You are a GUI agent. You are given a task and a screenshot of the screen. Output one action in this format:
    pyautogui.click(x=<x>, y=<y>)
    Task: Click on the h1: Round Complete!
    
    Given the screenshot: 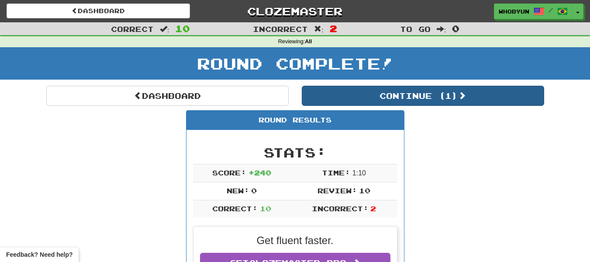 What is the action you would take?
    pyautogui.click(x=295, y=63)
    